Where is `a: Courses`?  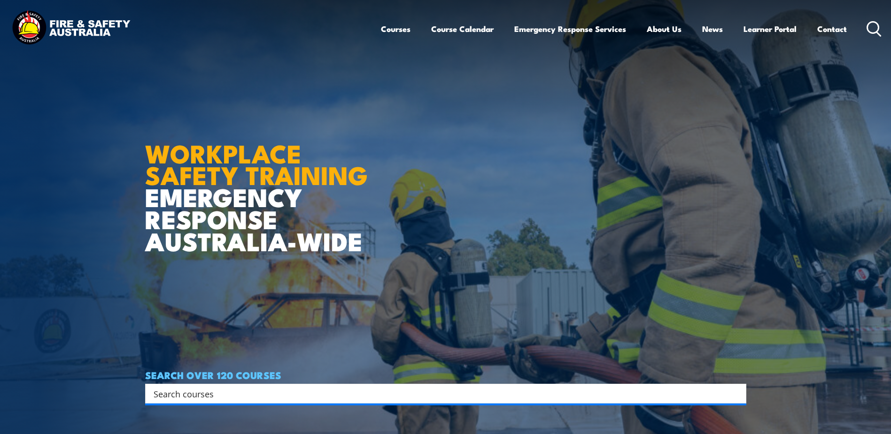
a: Courses is located at coordinates (395, 29).